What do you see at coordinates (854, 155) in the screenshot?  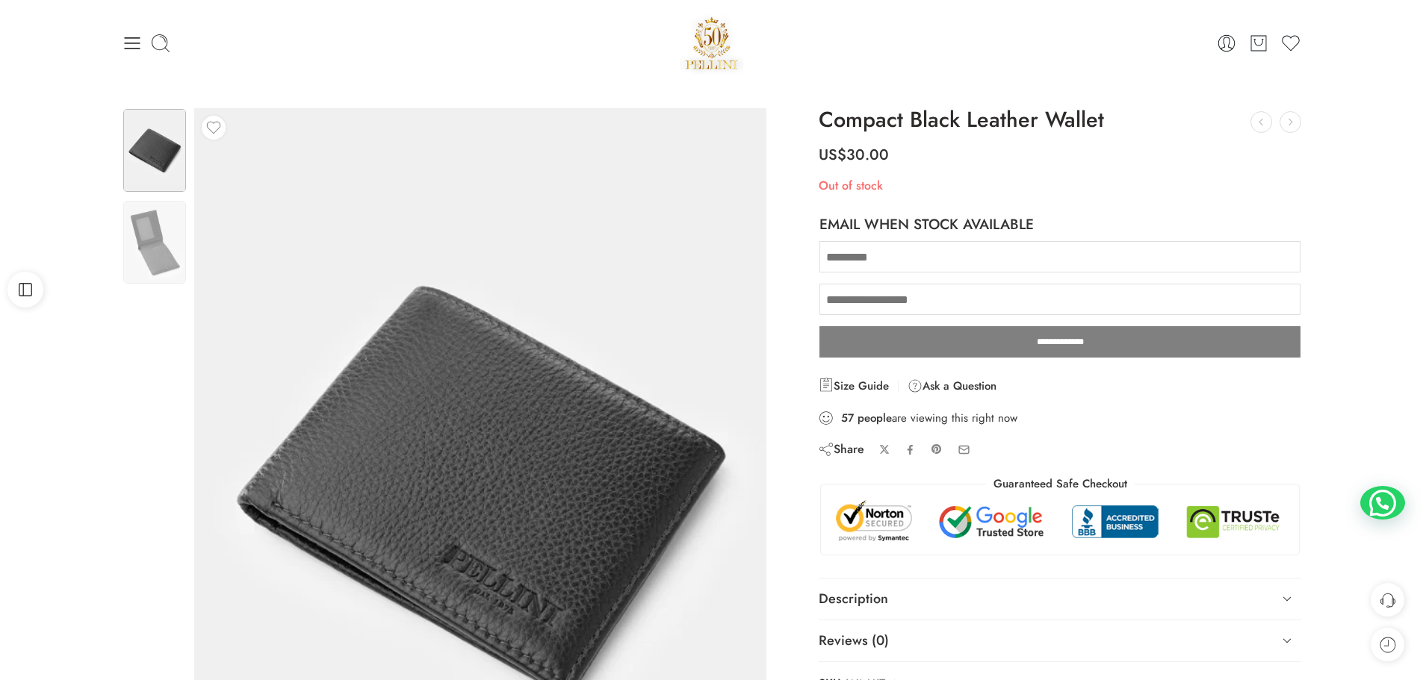 I see `bdi: 30.00` at bounding box center [854, 155].